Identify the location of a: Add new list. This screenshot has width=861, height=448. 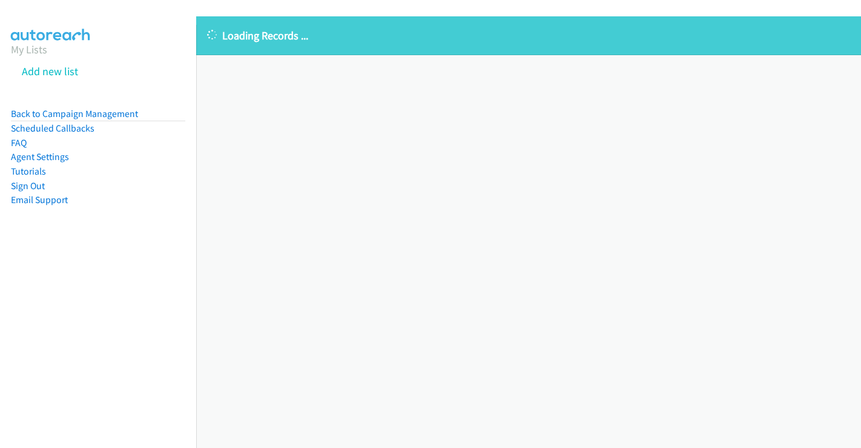
(50, 71).